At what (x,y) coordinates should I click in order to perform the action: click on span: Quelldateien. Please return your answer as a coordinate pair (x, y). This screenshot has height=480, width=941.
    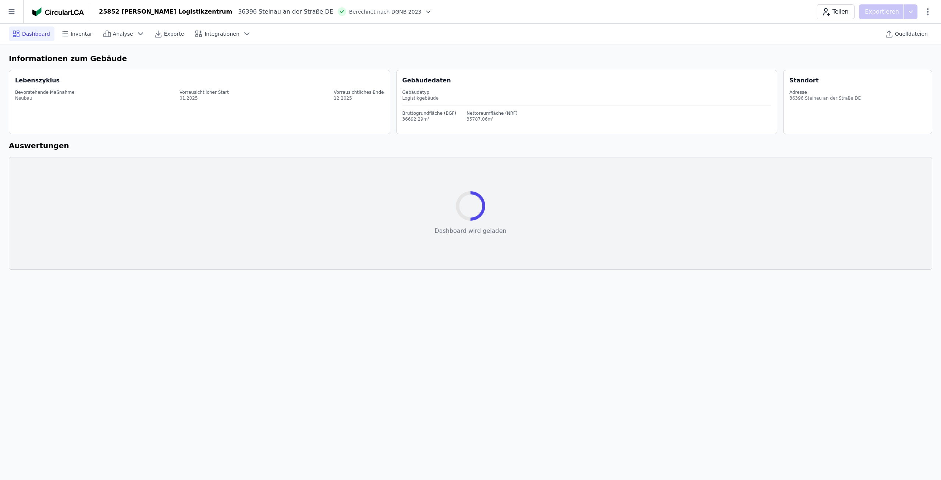
    Looking at the image, I should click on (911, 34).